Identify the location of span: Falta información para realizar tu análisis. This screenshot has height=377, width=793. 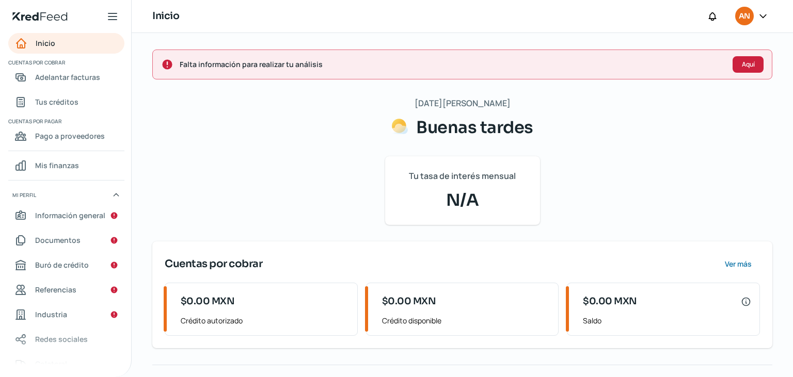
(452, 64).